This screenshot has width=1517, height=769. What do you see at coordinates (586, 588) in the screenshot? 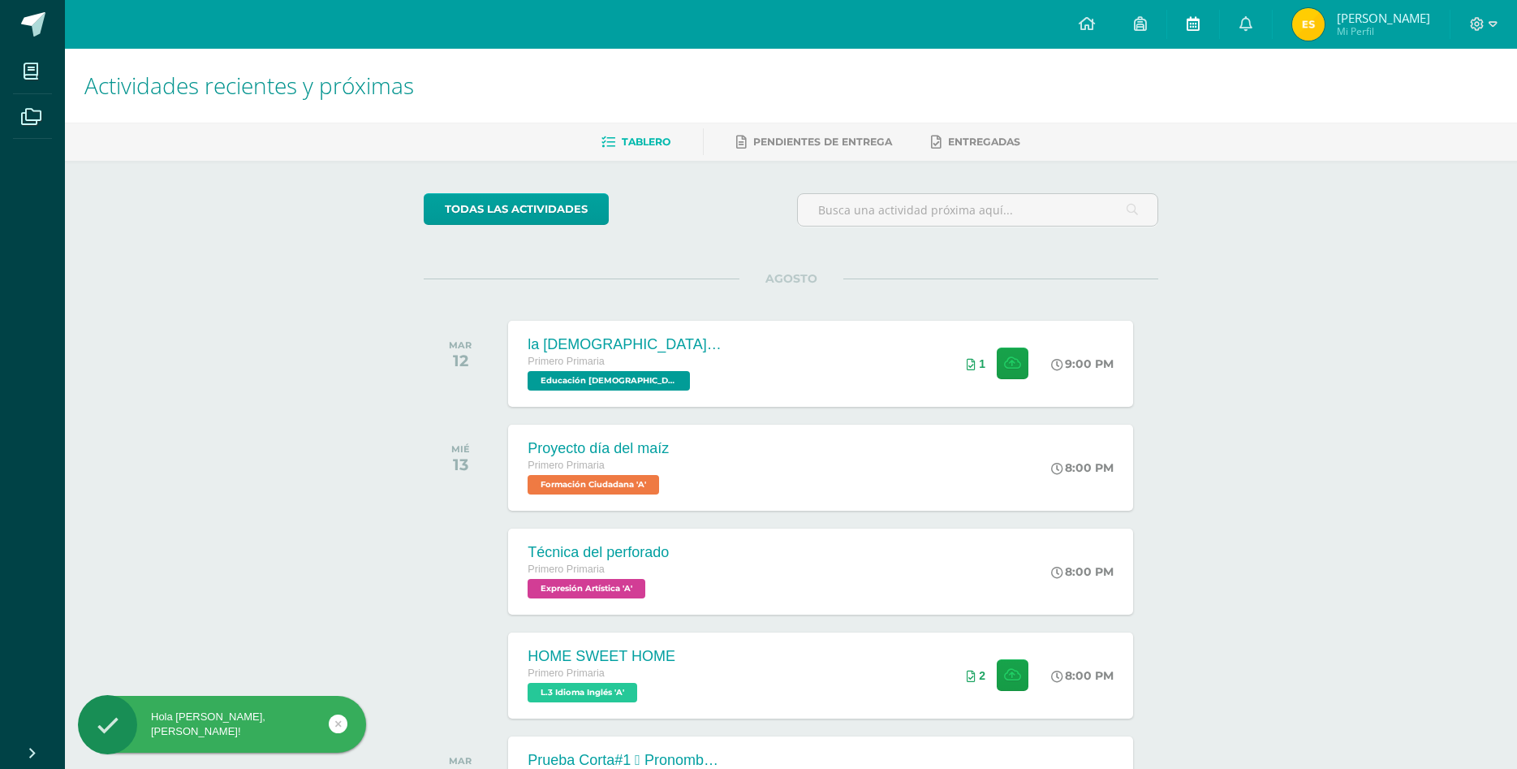
I see `span: Expresión Artística 'A'` at bounding box center [586, 588].